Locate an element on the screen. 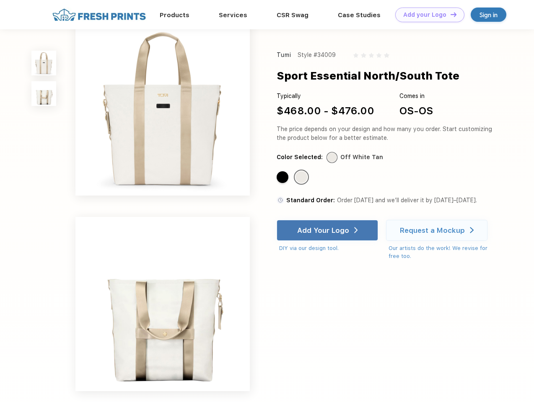  div: Our artists do the work! We revise for free too. is located at coordinates (442, 252).